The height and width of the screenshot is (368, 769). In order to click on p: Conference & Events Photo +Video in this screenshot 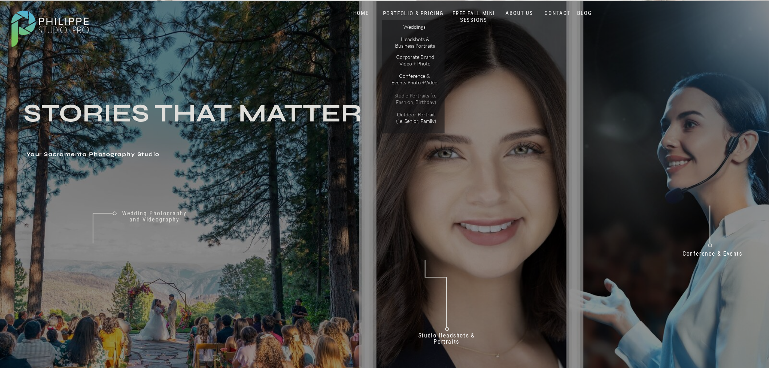, I will do `click(415, 79)`.